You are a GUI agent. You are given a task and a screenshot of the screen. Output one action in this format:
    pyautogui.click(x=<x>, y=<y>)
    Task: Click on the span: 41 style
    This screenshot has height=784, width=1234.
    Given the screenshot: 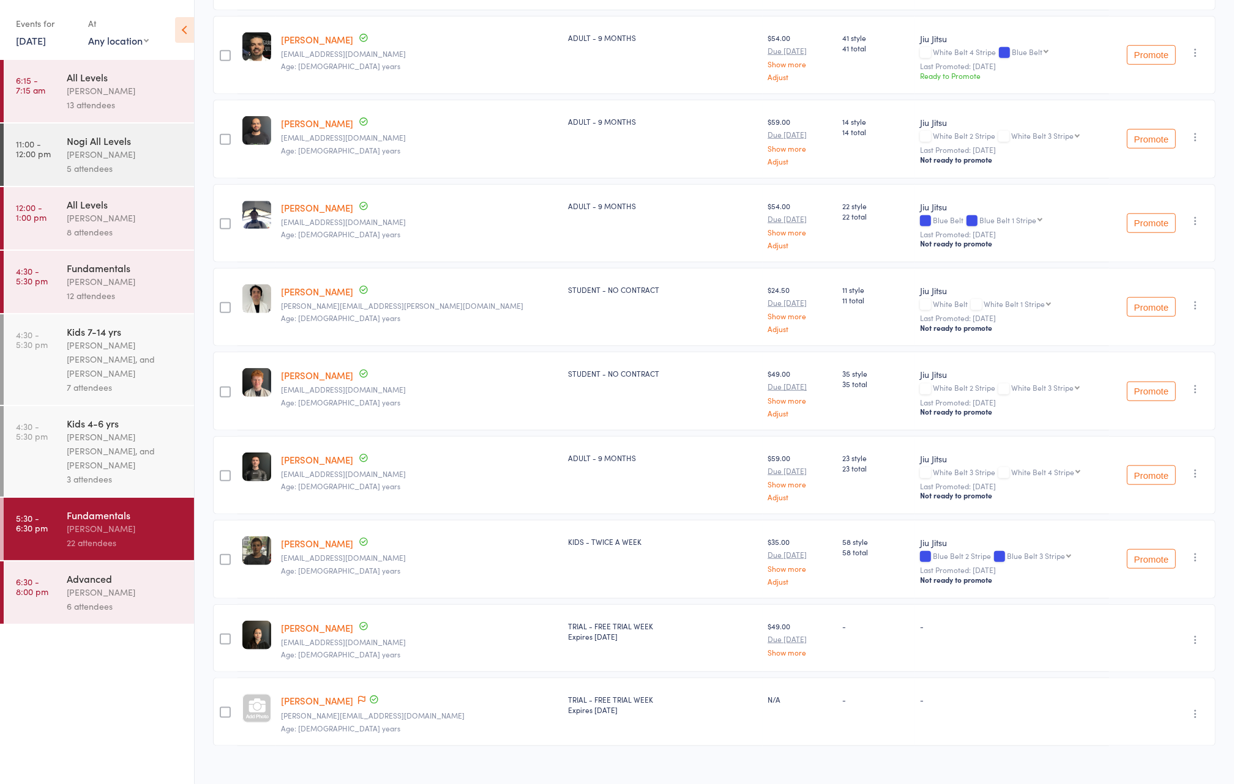 What is the action you would take?
    pyautogui.click(x=876, y=37)
    